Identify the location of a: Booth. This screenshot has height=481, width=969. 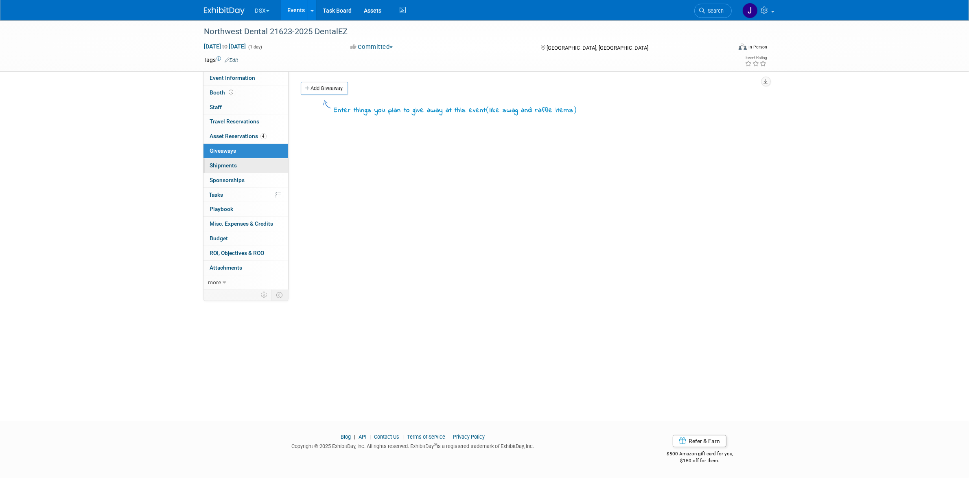
(246, 92).